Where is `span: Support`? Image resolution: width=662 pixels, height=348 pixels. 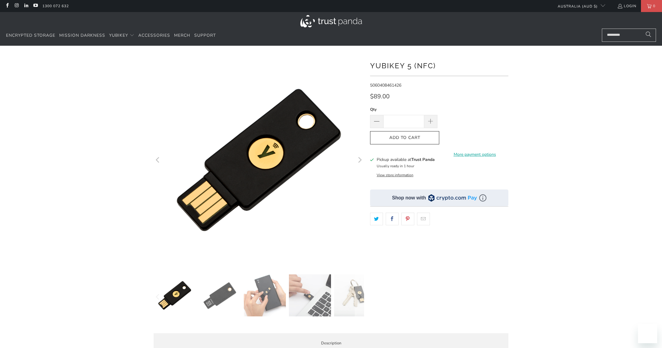 span: Support is located at coordinates (205, 35).